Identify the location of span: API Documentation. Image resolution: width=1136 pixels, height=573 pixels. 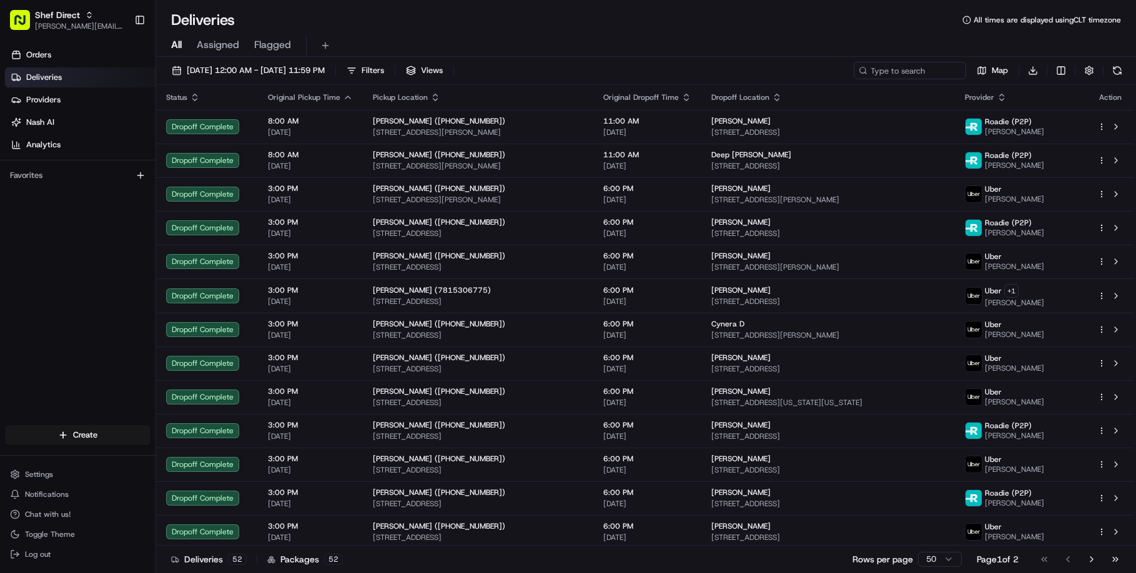
(159, 304).